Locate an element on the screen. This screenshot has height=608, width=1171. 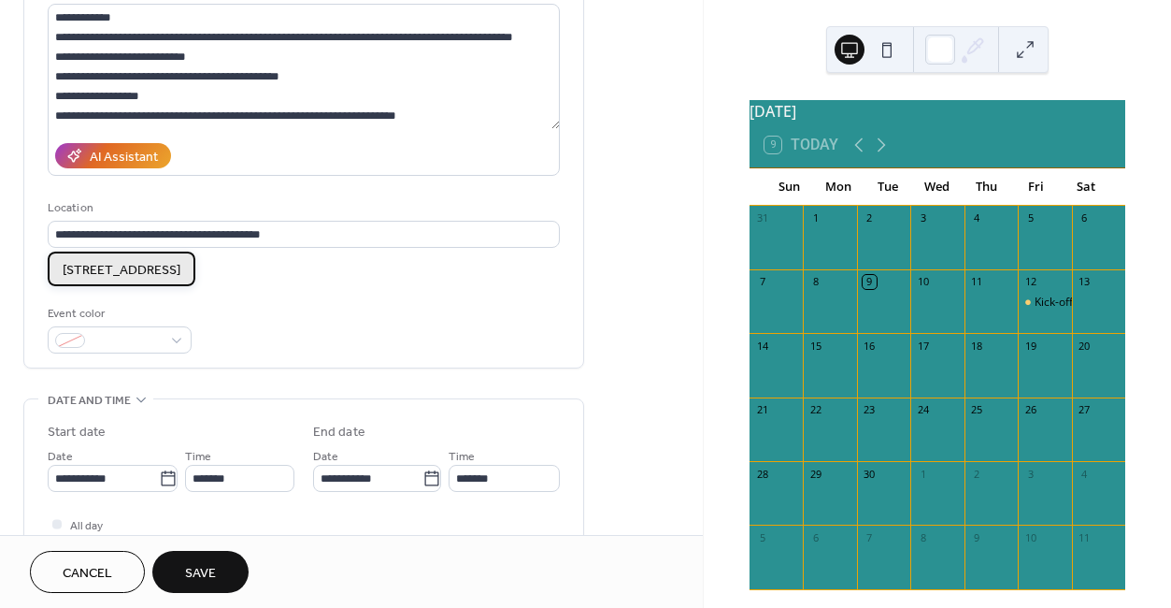
div: 20 is located at coordinates (1084, 345).